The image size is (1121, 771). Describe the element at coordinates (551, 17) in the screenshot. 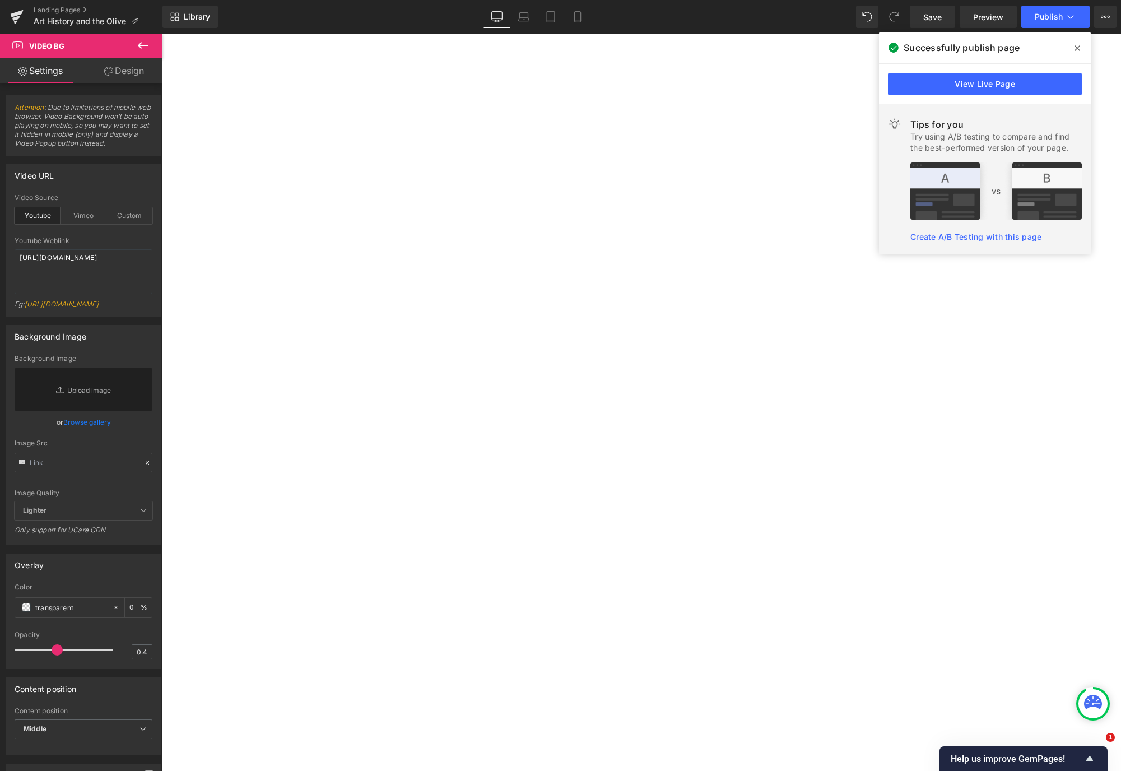

I see `a: Tablet` at that location.